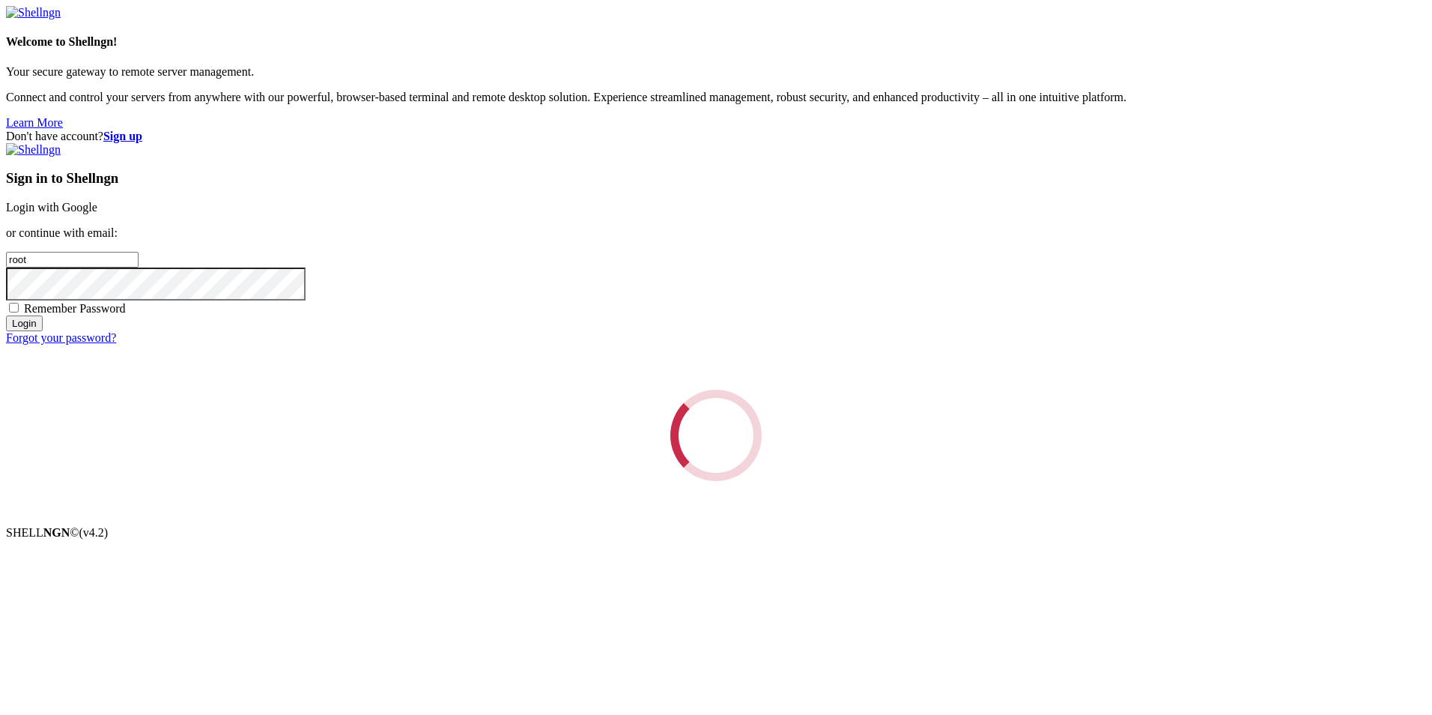  Describe the element at coordinates (24, 323) in the screenshot. I see `input: Login` at that location.